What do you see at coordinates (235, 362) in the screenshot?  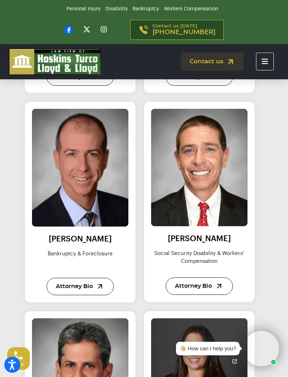 I see `a: Open chat` at bounding box center [235, 362].